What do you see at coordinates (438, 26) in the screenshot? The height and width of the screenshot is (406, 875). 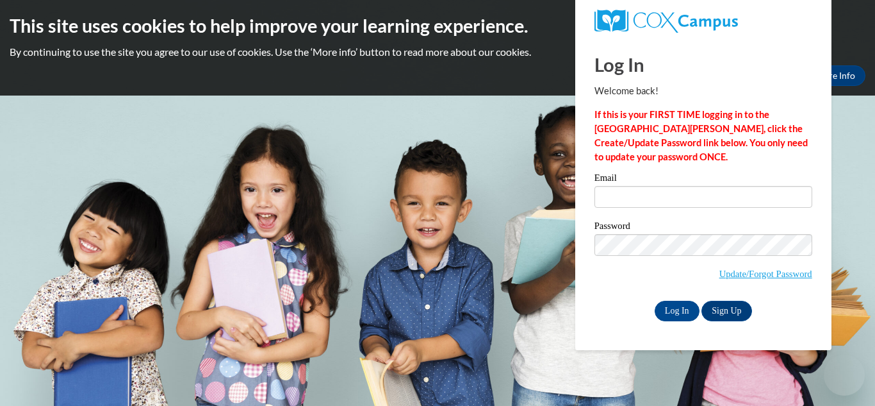 I see `h2: This site uses cookies to help improve your learning experience.` at bounding box center [438, 26].